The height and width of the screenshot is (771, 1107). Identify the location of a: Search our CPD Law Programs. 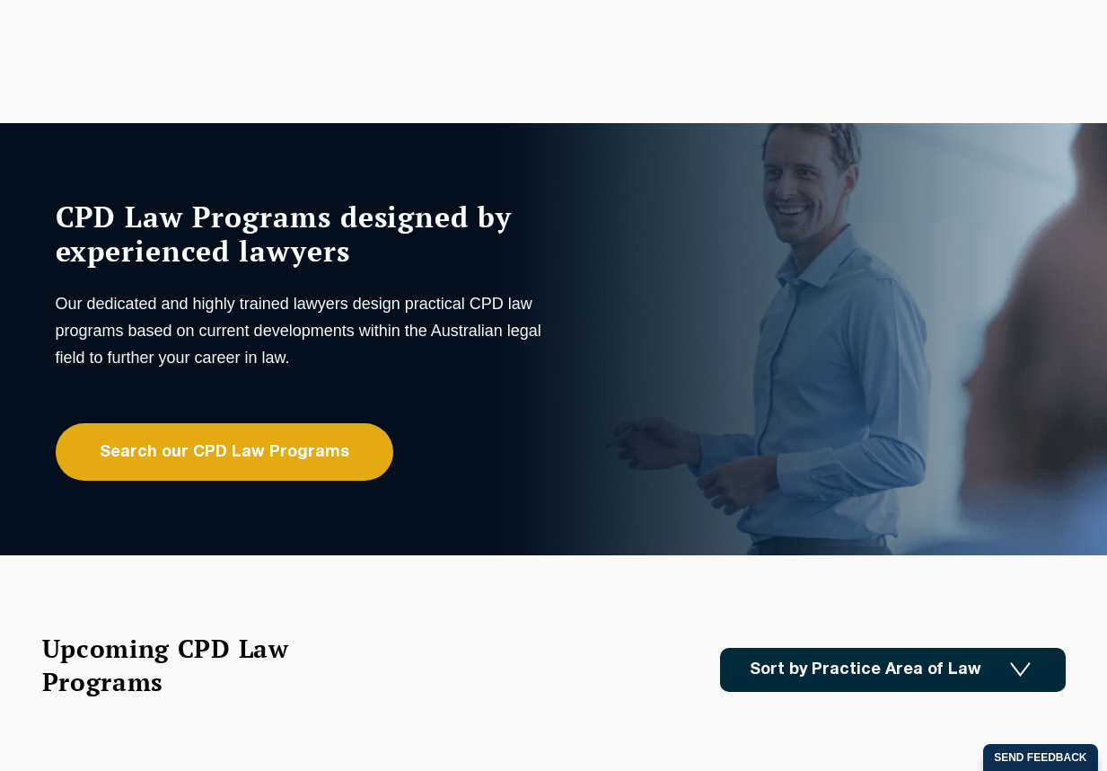
(225, 452).